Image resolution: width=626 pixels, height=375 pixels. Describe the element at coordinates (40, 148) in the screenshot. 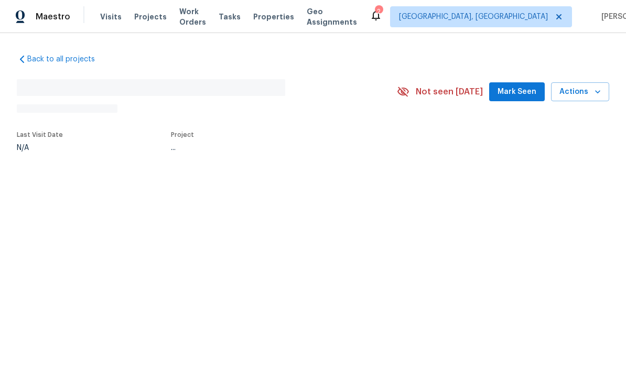

I see `div: N/A` at that location.